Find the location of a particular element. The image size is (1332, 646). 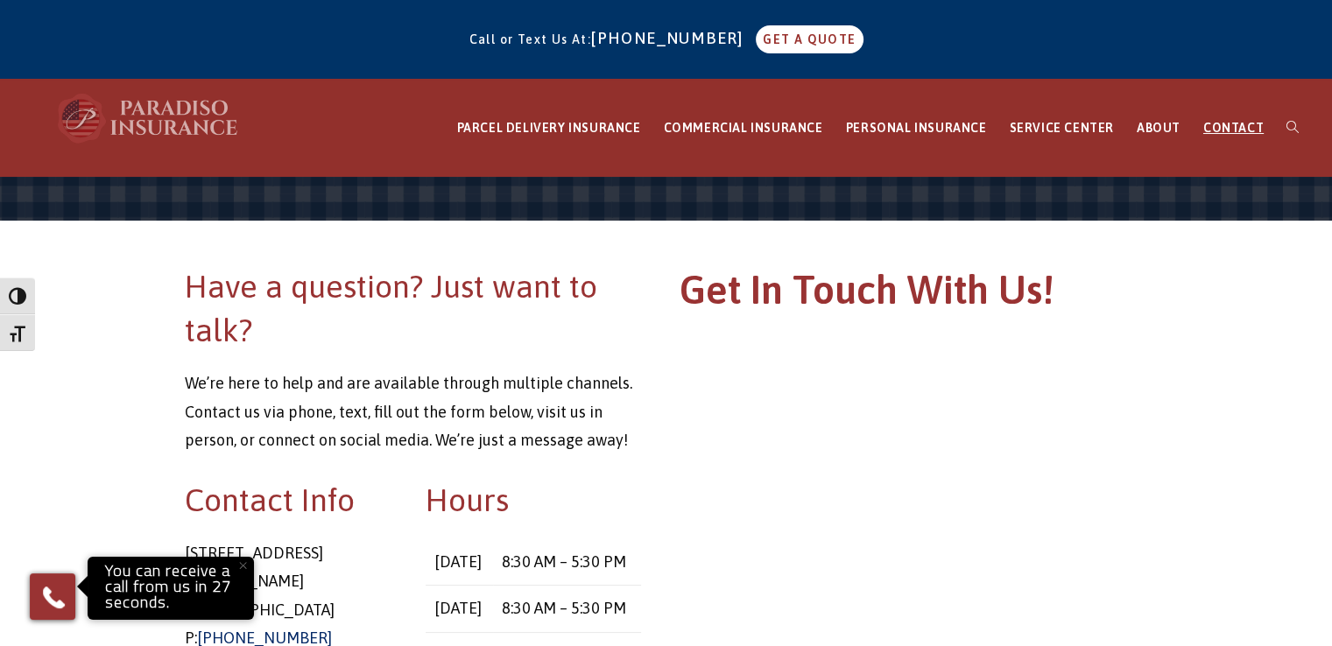

h2: Hours is located at coordinates (533, 500).